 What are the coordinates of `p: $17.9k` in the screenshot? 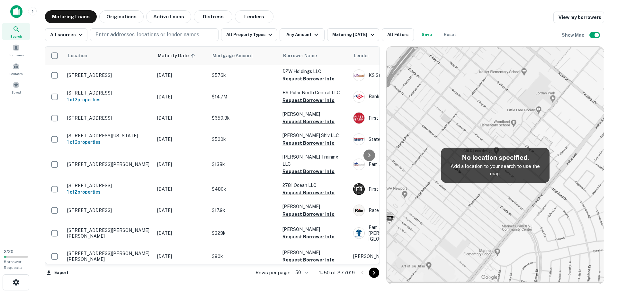 It's located at (244, 210).